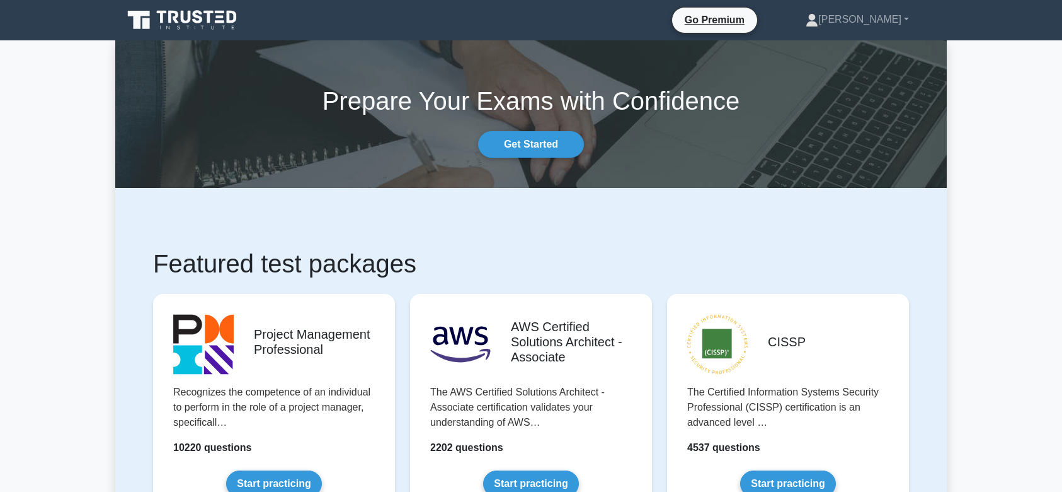 The width and height of the screenshot is (1062, 492). I want to click on h1: Prepare Your Exams with Confidence, so click(531, 101).